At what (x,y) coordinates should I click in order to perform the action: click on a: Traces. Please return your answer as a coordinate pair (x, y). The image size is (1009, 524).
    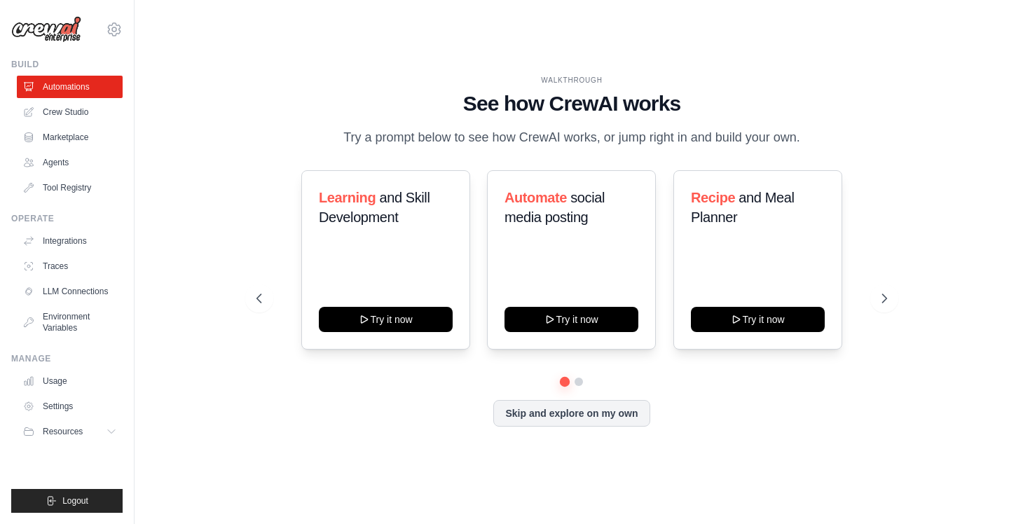
    Looking at the image, I should click on (69, 266).